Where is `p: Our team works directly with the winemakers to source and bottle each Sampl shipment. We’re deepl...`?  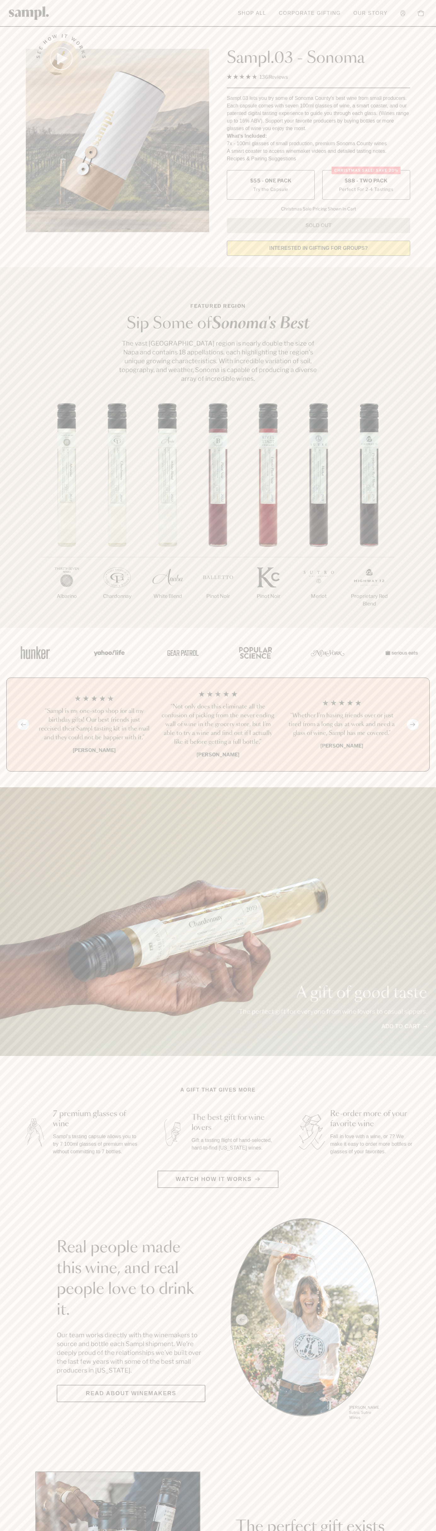
p: Our team works directly with the winemakers to source and bottle each Sampl shipment. We’re deepl... is located at coordinates (131, 1353).